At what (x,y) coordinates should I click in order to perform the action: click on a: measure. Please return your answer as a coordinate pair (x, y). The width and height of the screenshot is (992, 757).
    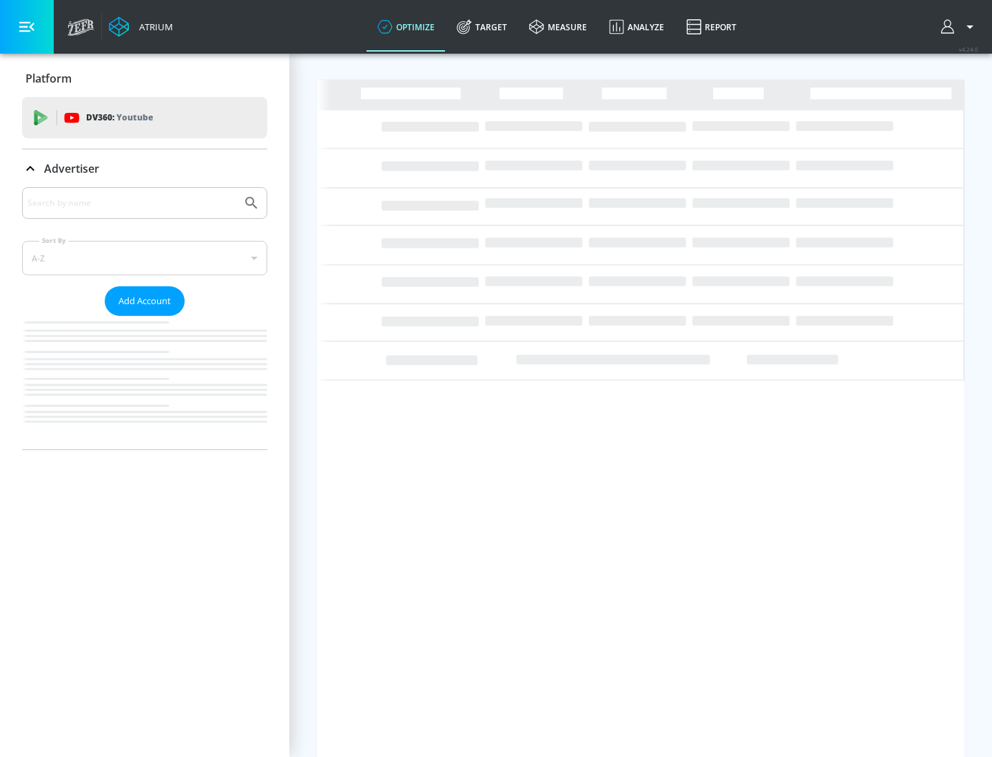
    Looking at the image, I should click on (558, 27).